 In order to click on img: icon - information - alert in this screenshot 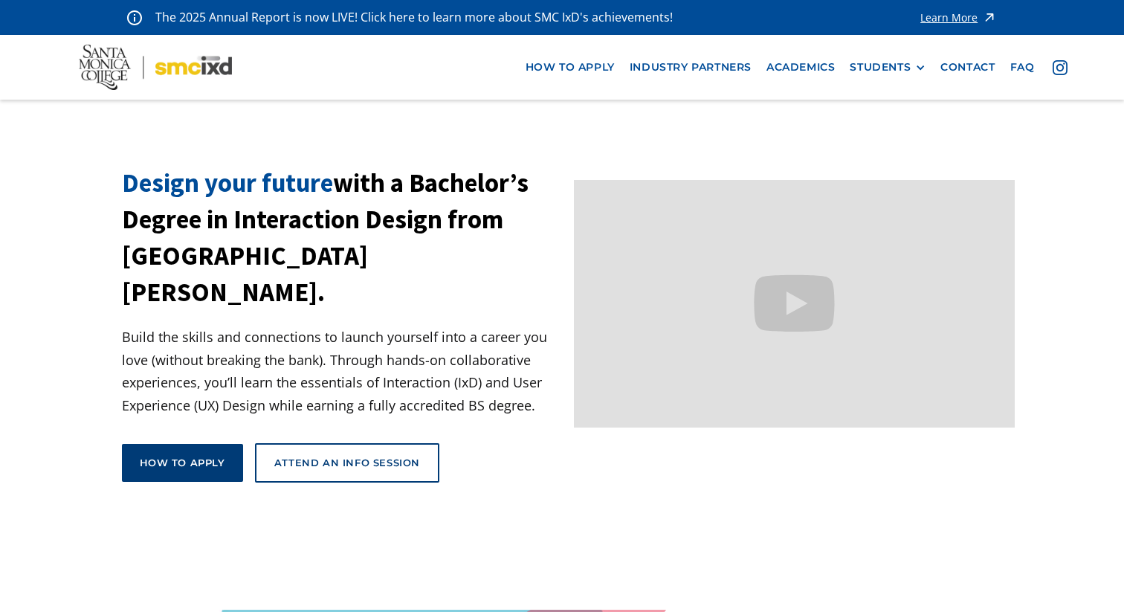, I will do `click(135, 17)`.